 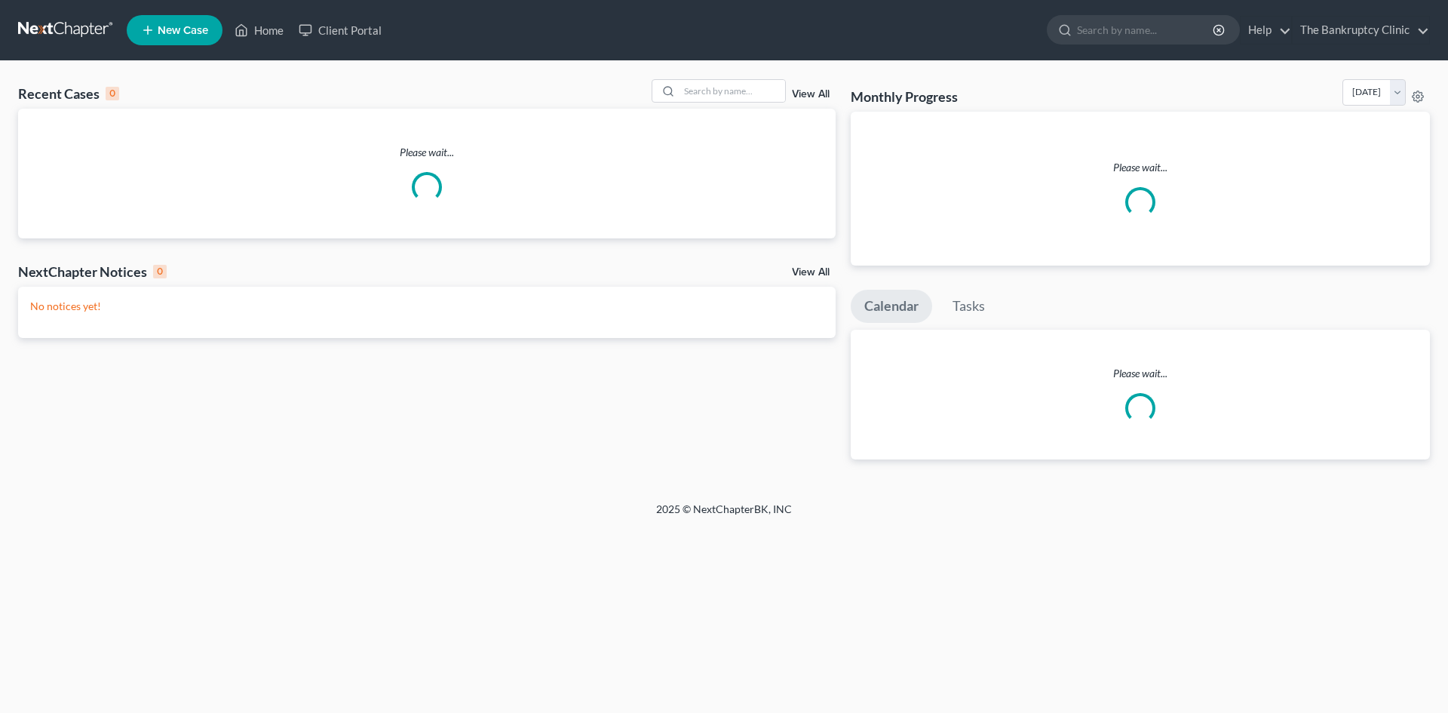 I want to click on a: Home, so click(x=259, y=30).